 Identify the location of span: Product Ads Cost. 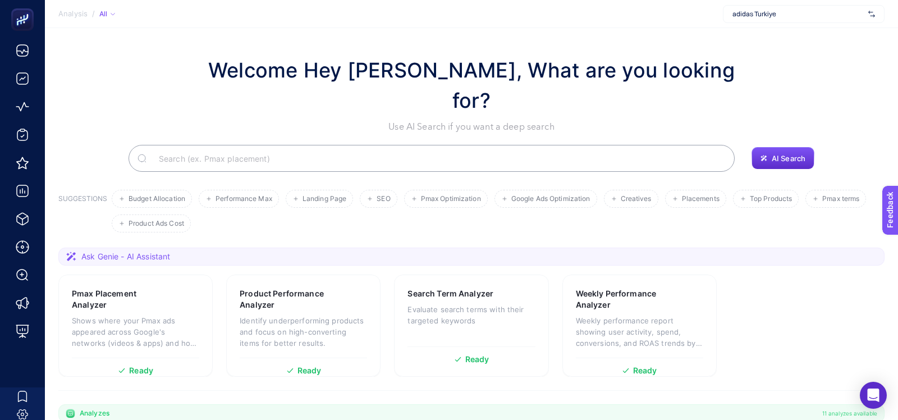
(156, 223).